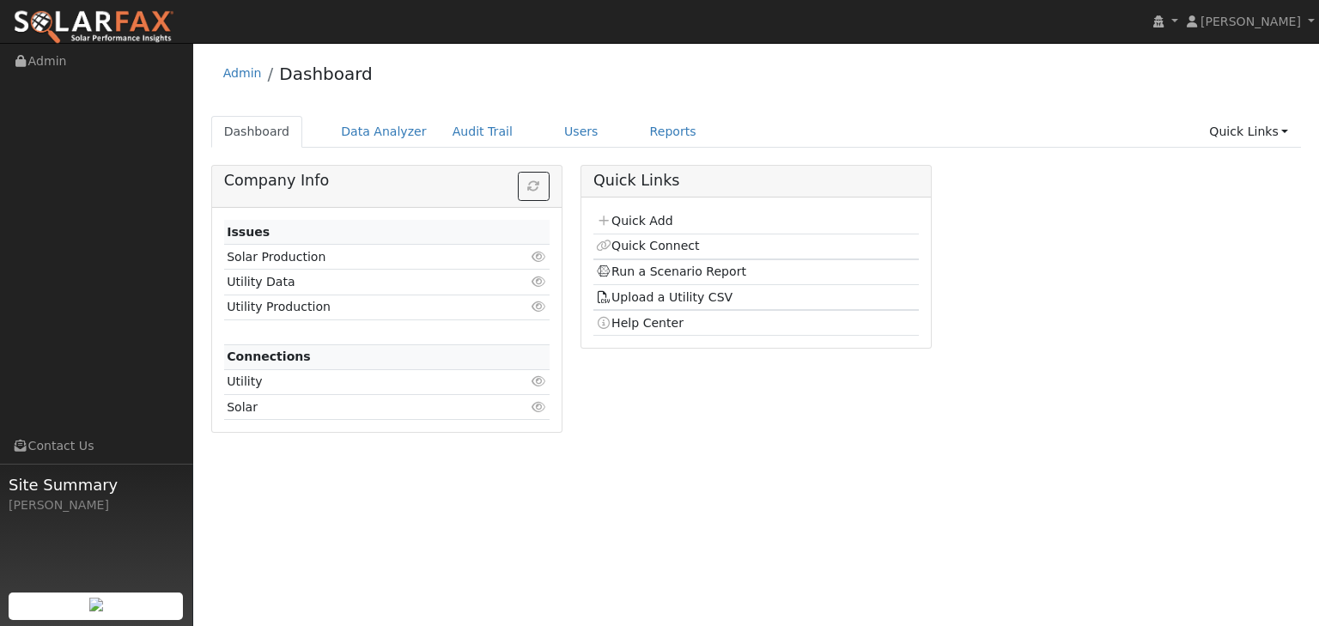 The height and width of the screenshot is (626, 1319). I want to click on a: Help Center, so click(640, 323).